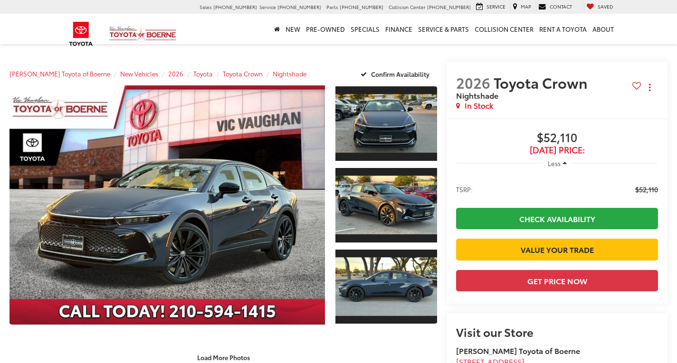 The image size is (677, 363). I want to click on span: New Vehicles, so click(139, 74).